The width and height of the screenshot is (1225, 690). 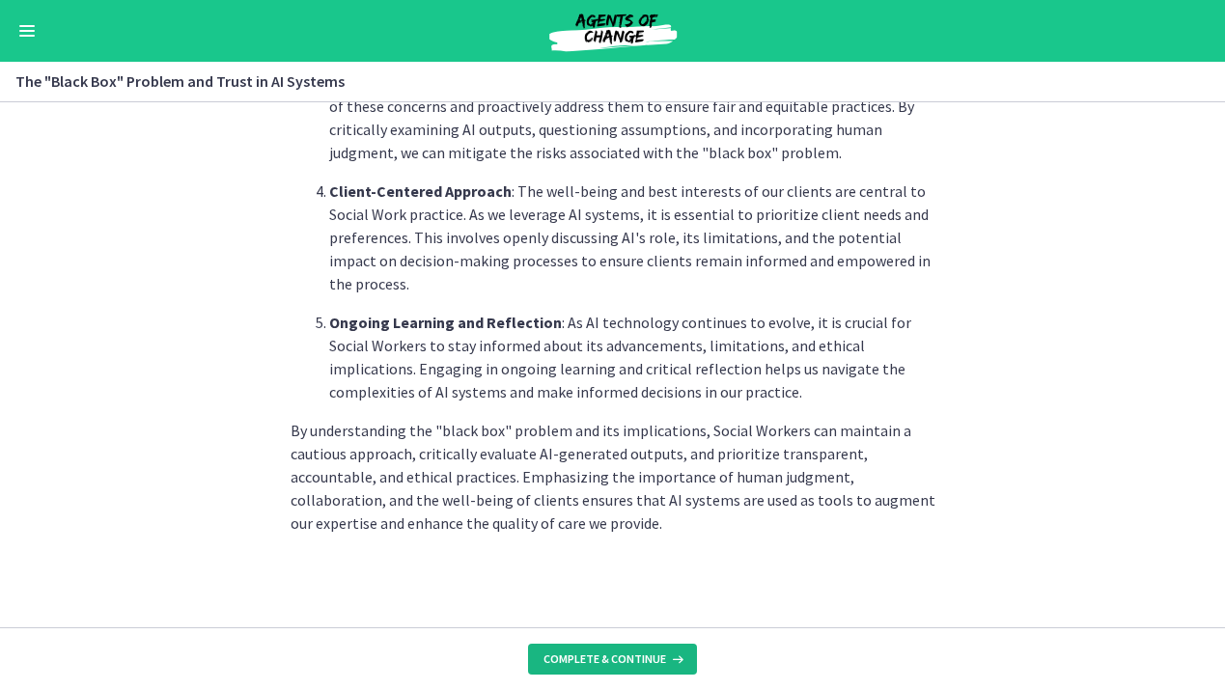 What do you see at coordinates (604, 659) in the screenshot?
I see `span: Complete & continue` at bounding box center [604, 659].